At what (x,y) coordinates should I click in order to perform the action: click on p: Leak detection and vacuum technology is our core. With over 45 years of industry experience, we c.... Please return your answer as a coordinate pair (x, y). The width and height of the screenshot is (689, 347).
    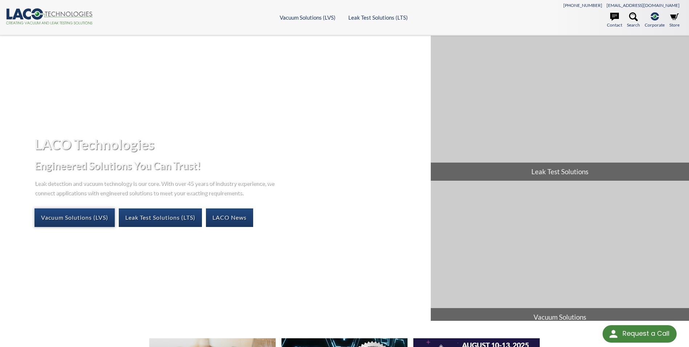
    Looking at the image, I should click on (156, 187).